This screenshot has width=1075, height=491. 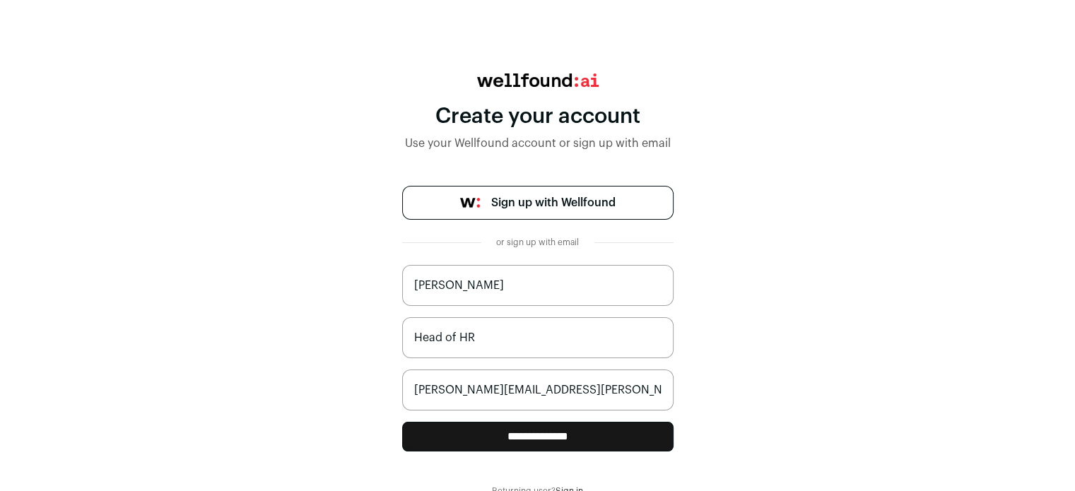 What do you see at coordinates (538, 338) in the screenshot?
I see `input: Job Title (i.e. CEO, Recruiter)` at bounding box center [538, 338].